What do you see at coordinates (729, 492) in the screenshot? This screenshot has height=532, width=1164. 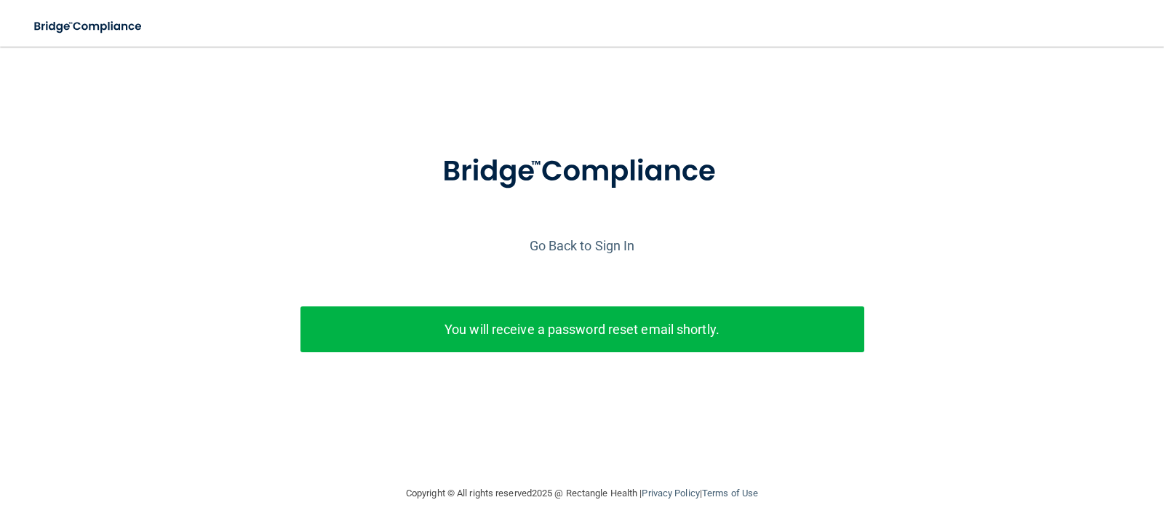 I see `a: Terms of Use` at bounding box center [729, 492].